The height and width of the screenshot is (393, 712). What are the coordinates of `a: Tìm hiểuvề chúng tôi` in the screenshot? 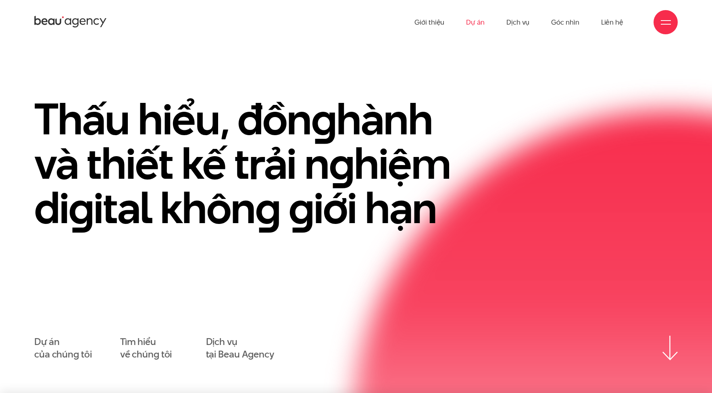 It's located at (146, 348).